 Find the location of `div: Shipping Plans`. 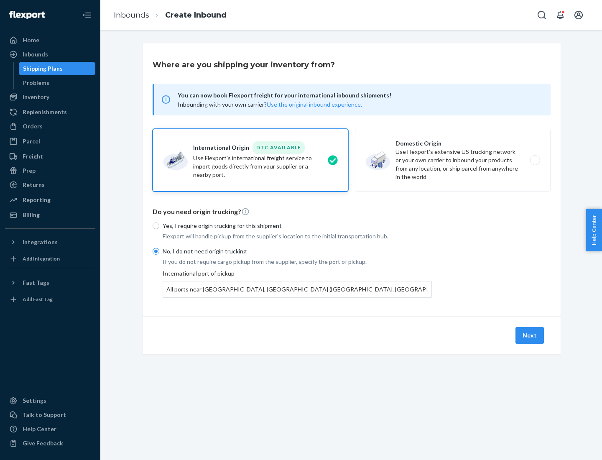

div: Shipping Plans is located at coordinates (43, 69).